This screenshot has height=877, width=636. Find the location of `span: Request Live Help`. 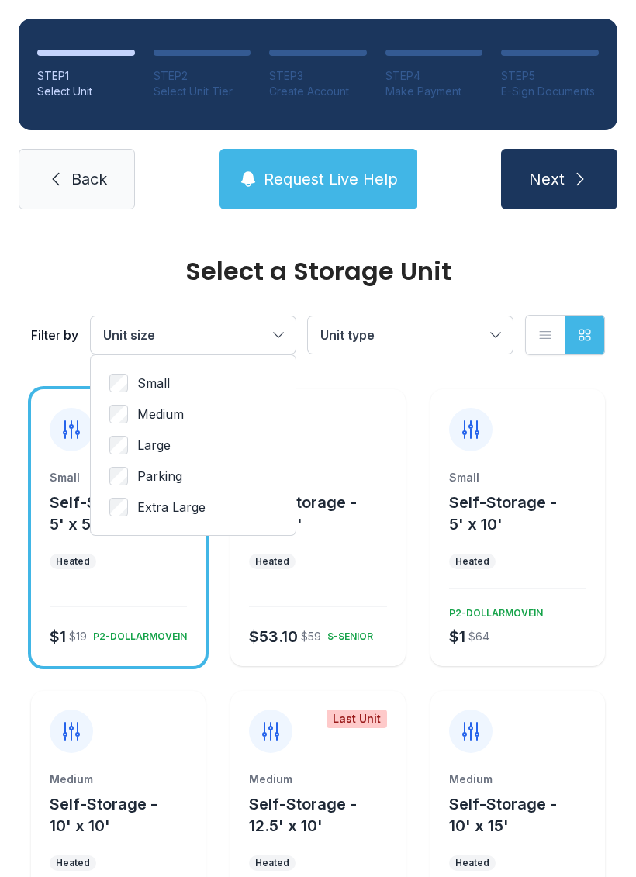

span: Request Live Help is located at coordinates (331, 179).